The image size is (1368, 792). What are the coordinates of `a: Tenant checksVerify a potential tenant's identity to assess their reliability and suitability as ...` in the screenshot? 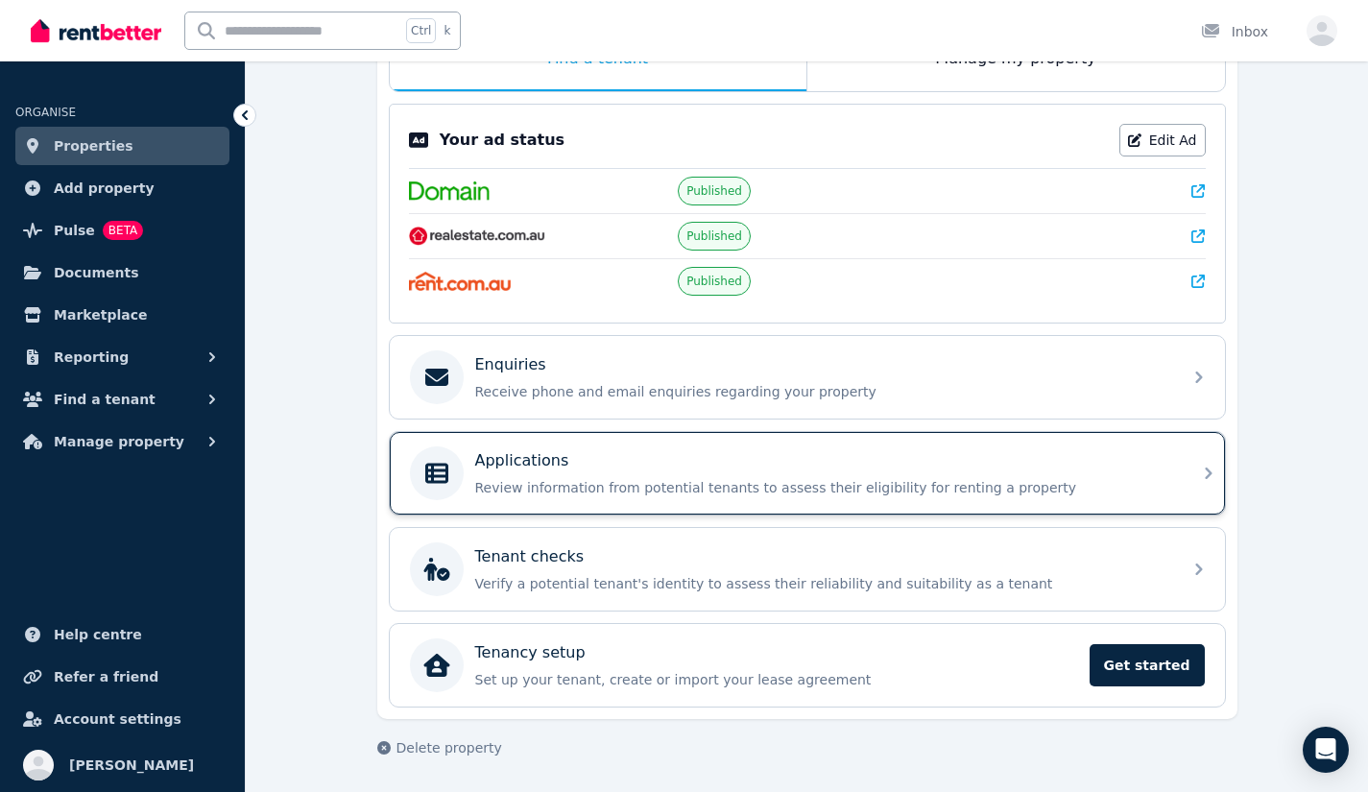 It's located at (807, 569).